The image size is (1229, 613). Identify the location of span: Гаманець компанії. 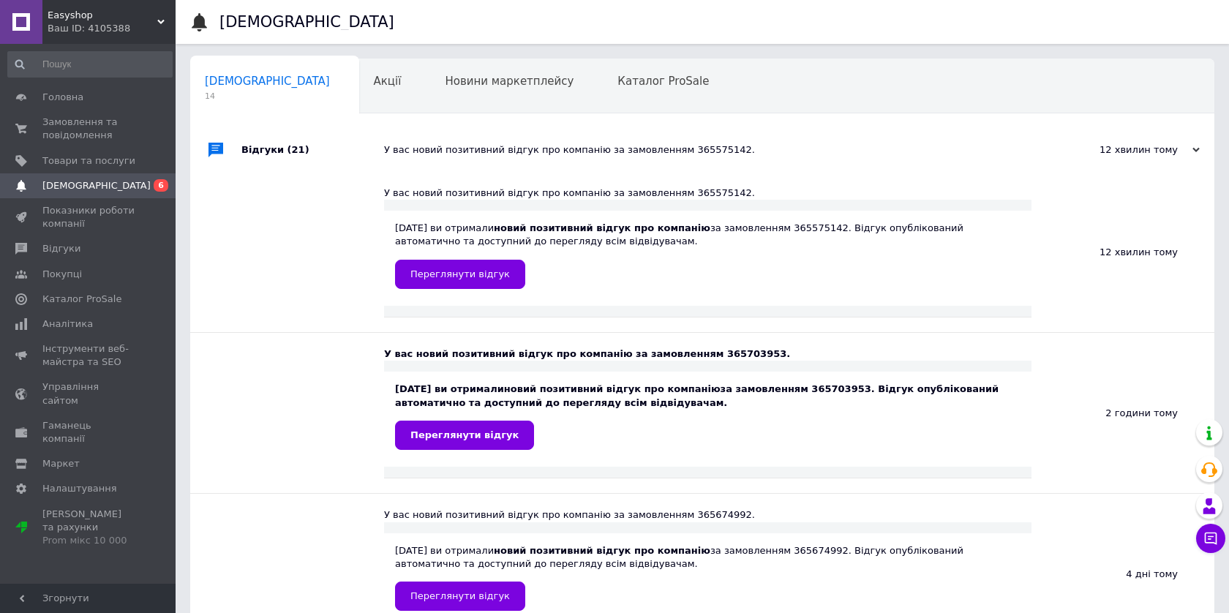
(88, 432).